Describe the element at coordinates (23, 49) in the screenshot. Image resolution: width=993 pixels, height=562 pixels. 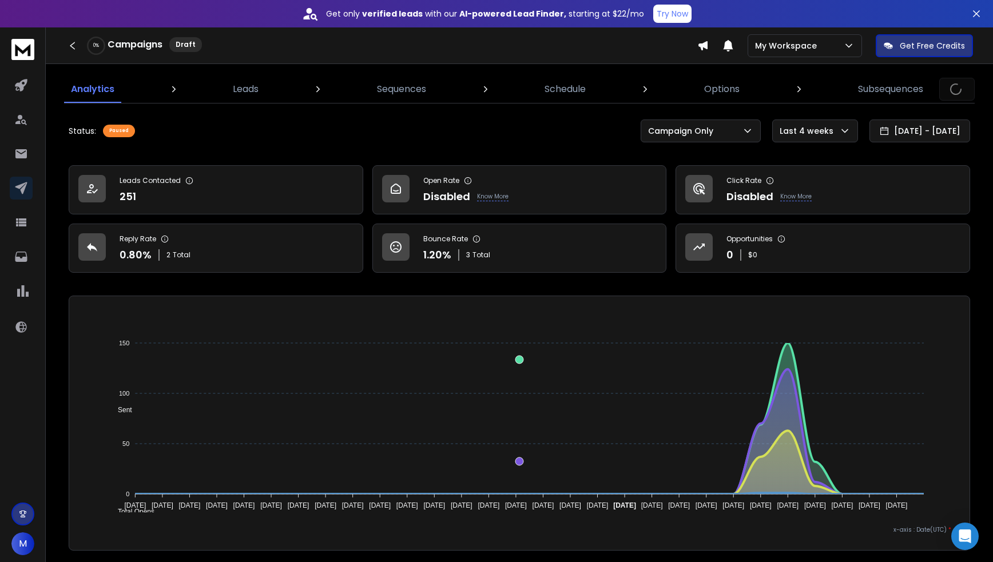
I see `img: logo` at that location.